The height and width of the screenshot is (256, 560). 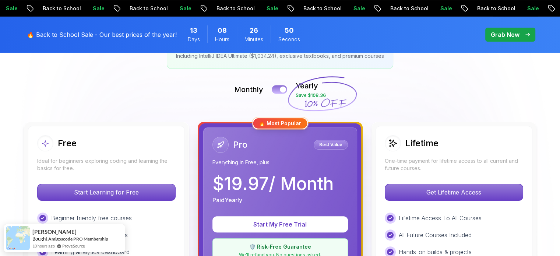 What do you see at coordinates (194, 39) in the screenshot?
I see `span: Days` at bounding box center [194, 39].